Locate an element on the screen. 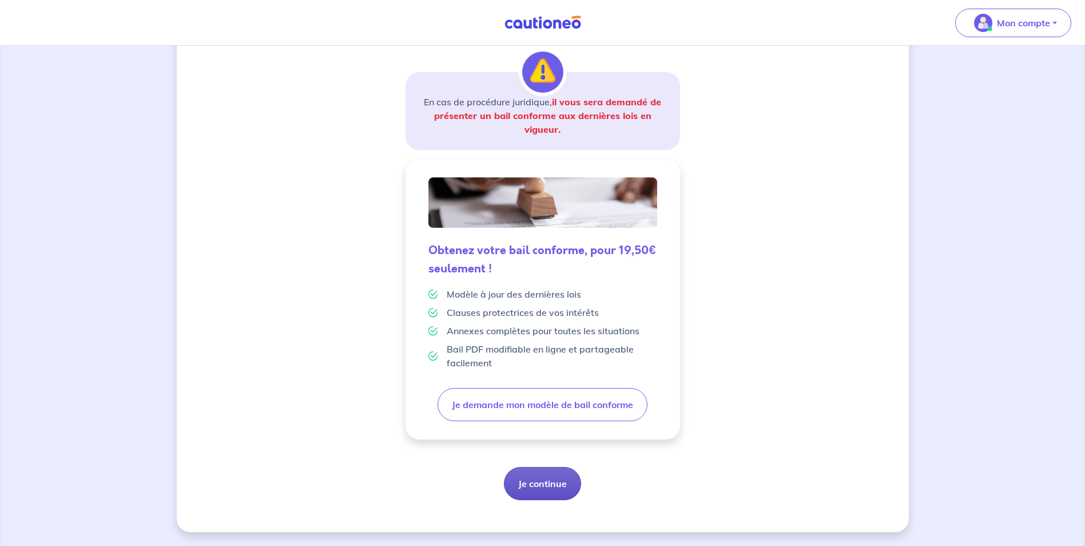 The width and height of the screenshot is (1085, 546). p: Annexes complètes pour toutes les situations is located at coordinates (543, 331).